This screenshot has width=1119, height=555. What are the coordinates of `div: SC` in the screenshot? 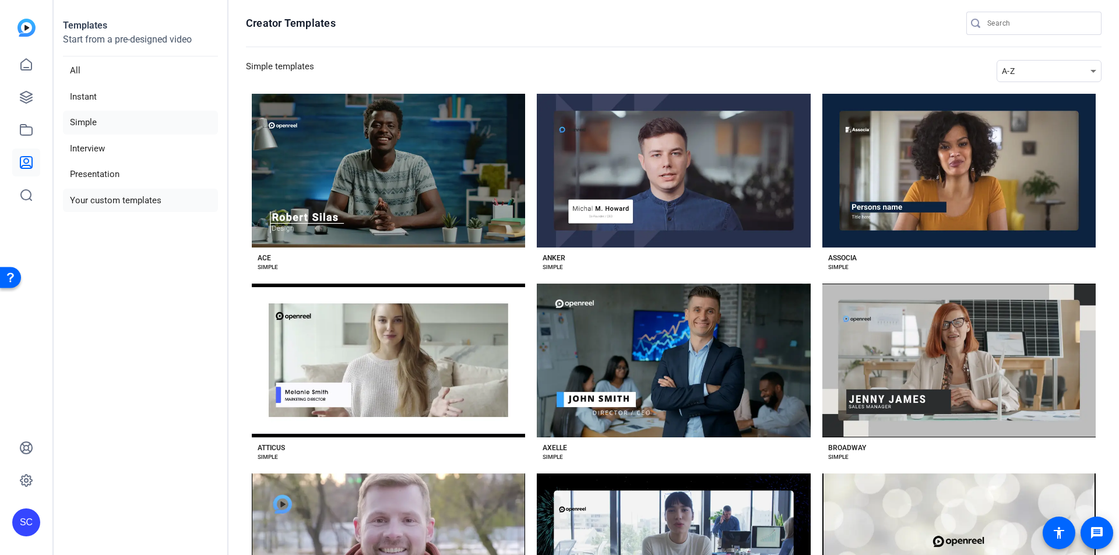 It's located at (26, 523).